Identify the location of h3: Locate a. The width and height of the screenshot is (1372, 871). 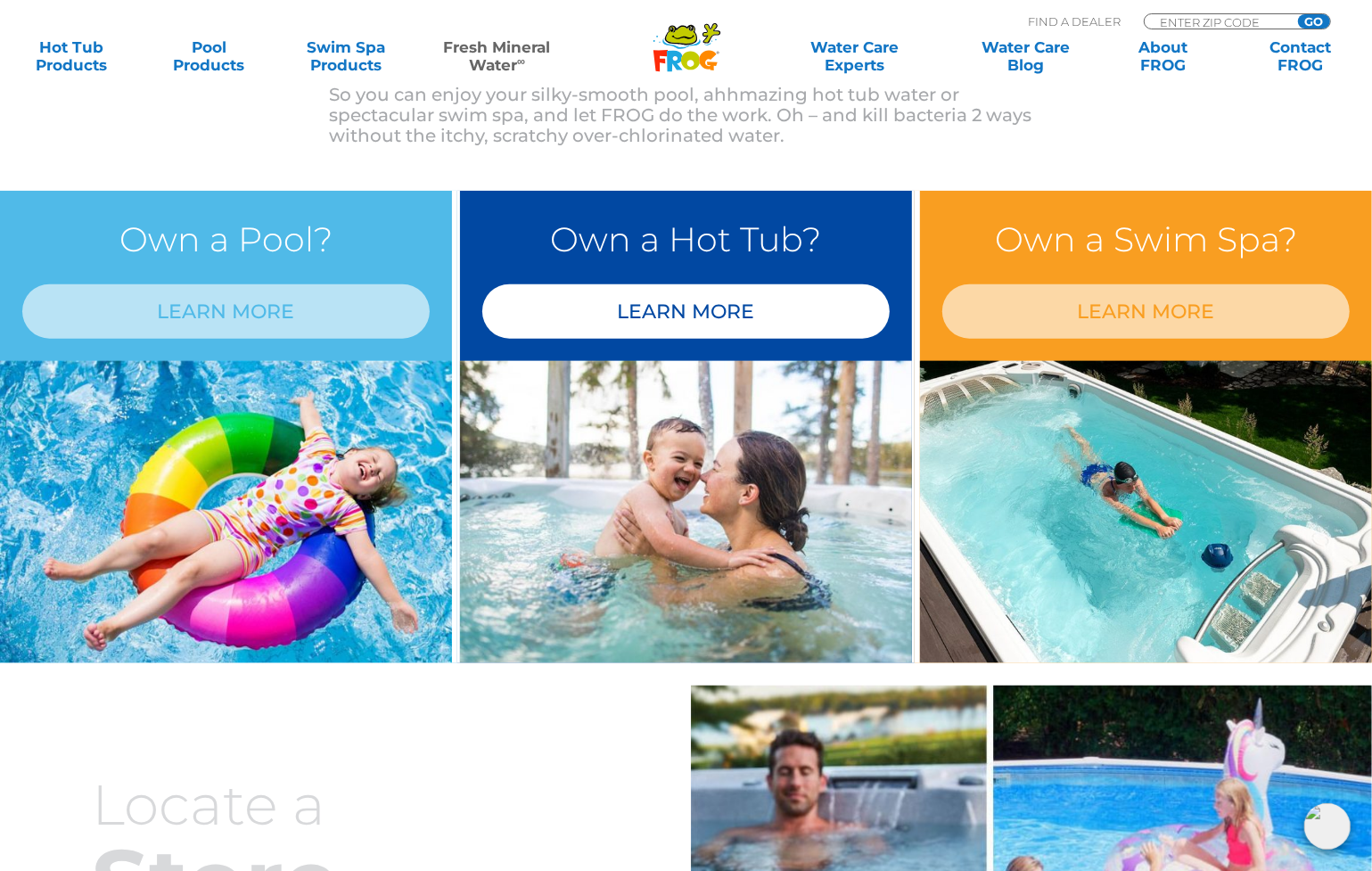
(346, 804).